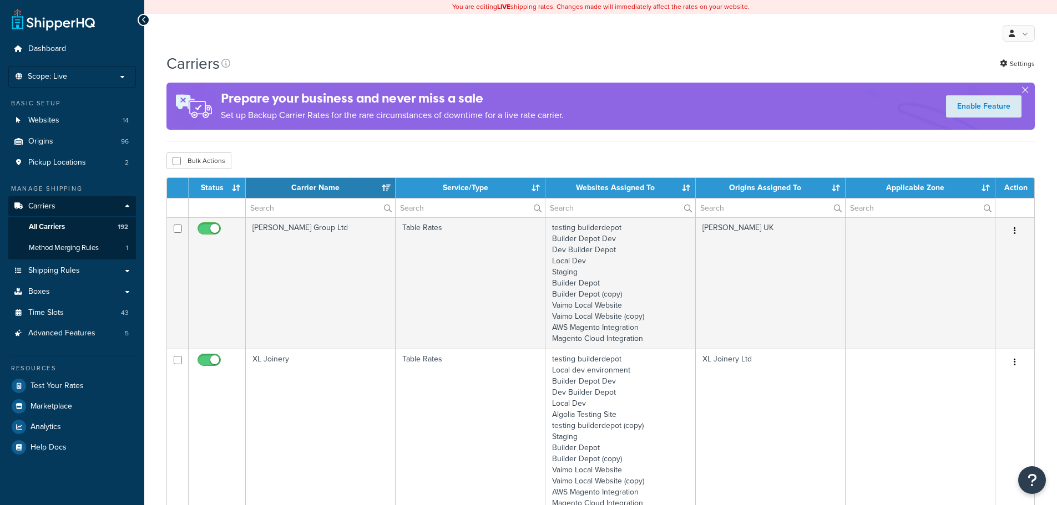 The width and height of the screenshot is (1057, 505). Describe the element at coordinates (46, 313) in the screenshot. I see `span: Time Slots` at that location.